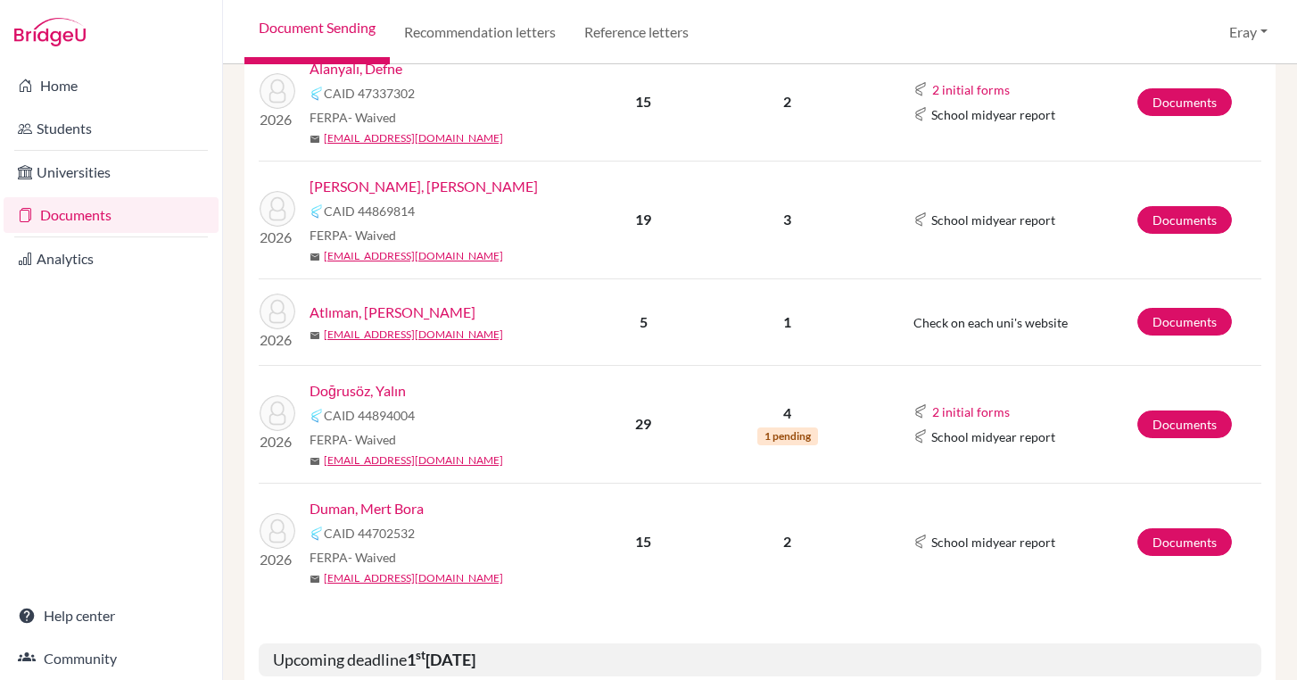 The image size is (1297, 680). What do you see at coordinates (369, 211) in the screenshot?
I see `span: CAID 44869814` at bounding box center [369, 211].